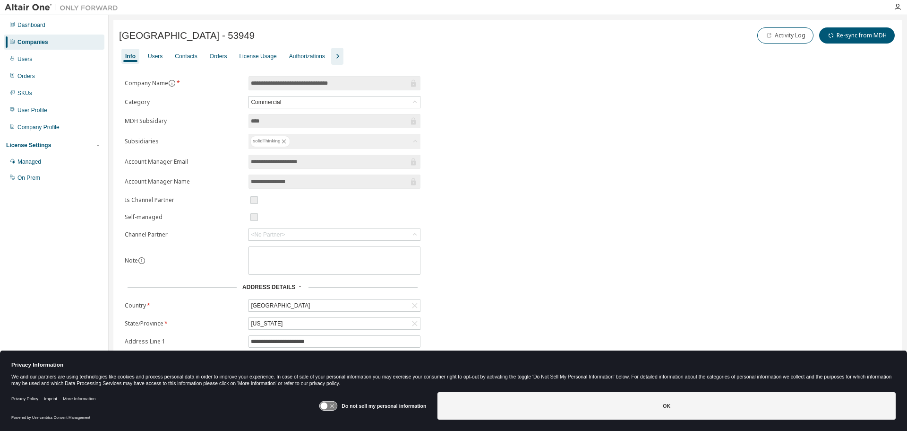 The width and height of the screenshot is (907, 431). What do you see at coordinates (29, 162) in the screenshot?
I see `div: Managed` at bounding box center [29, 162].